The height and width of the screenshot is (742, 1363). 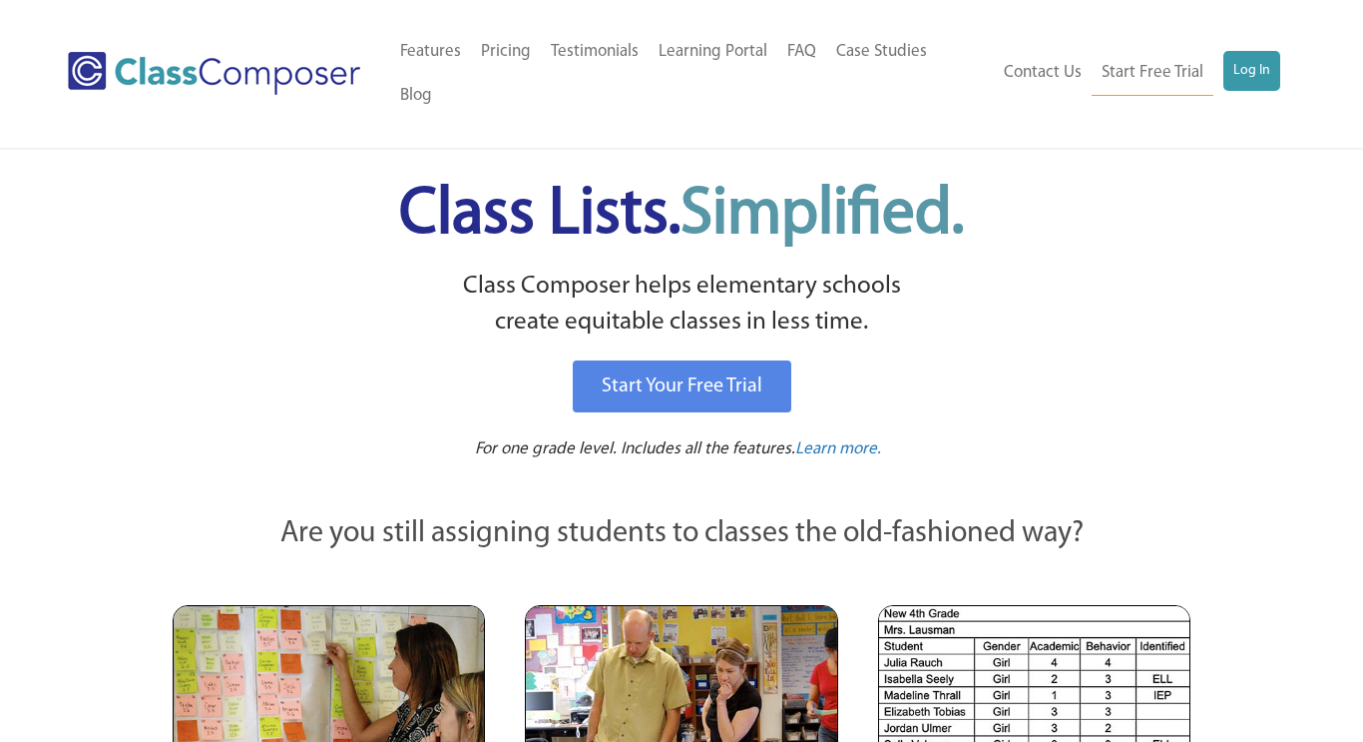 What do you see at coordinates (416, 96) in the screenshot?
I see `a: Blog` at bounding box center [416, 96].